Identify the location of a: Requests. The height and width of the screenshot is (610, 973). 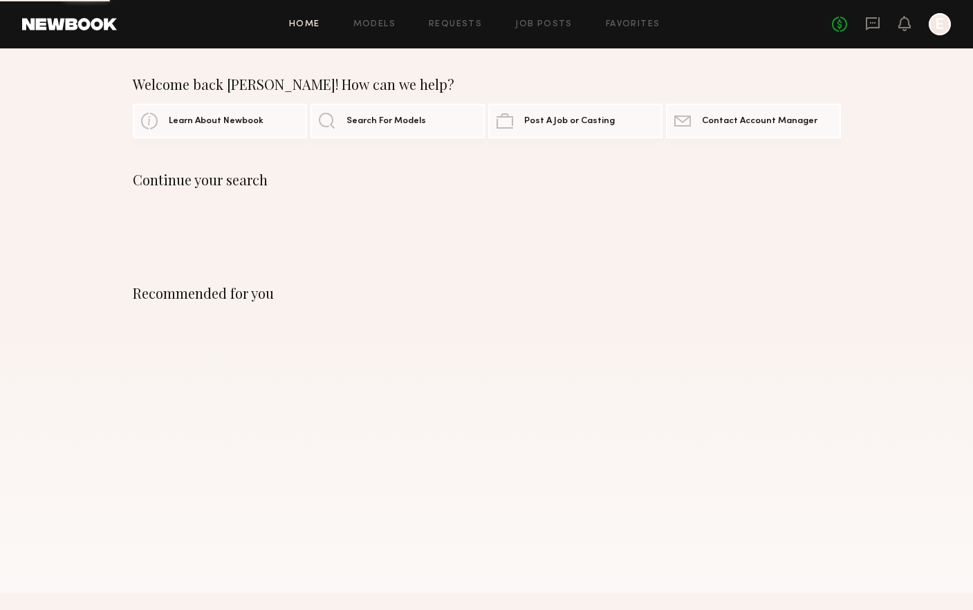
(455, 24).